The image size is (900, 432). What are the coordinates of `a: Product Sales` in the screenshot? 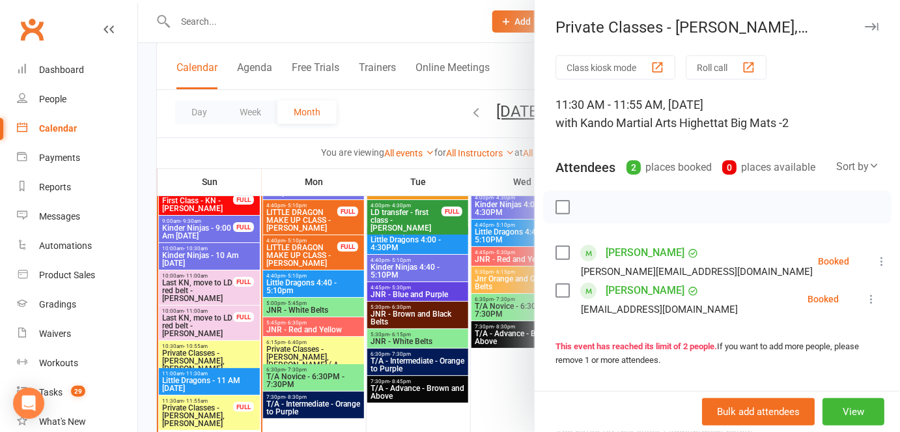 It's located at (77, 275).